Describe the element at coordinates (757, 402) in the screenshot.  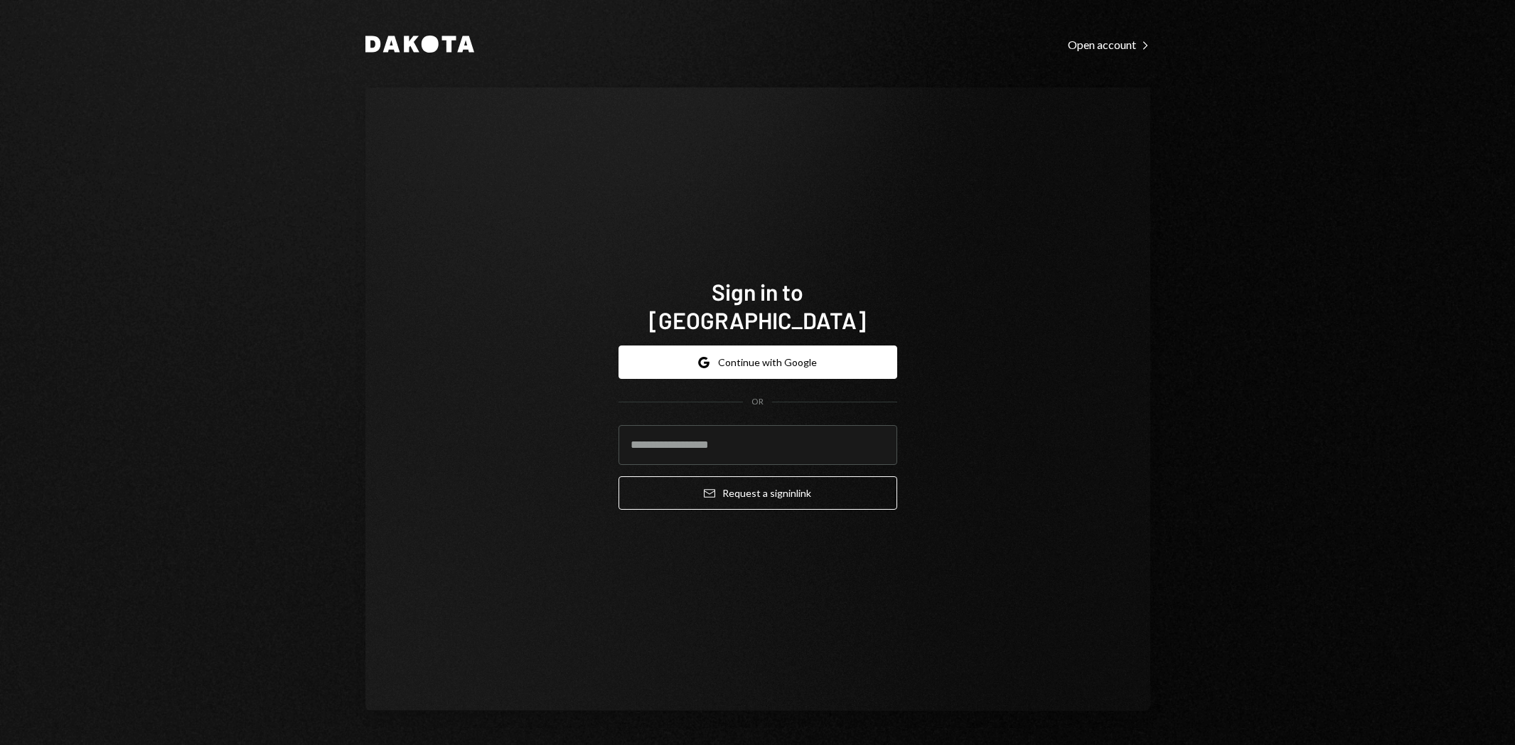
I see `div: OR` at that location.